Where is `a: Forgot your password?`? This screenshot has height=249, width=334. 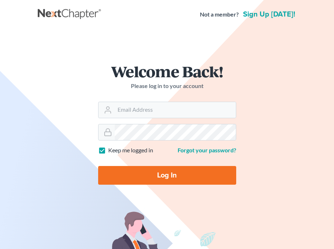
a: Forgot your password? is located at coordinates (207, 150).